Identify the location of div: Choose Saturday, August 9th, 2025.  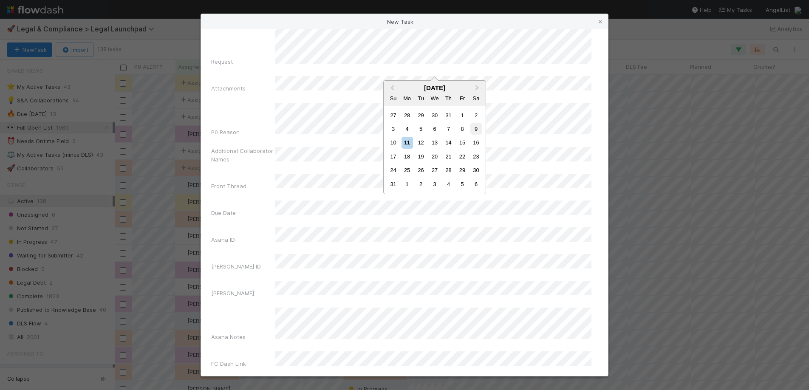
(476, 129).